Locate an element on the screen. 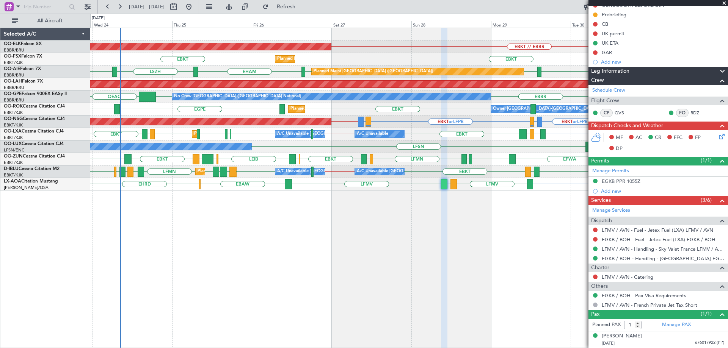 The height and width of the screenshot is (348, 728). span: Others is located at coordinates (599, 287).